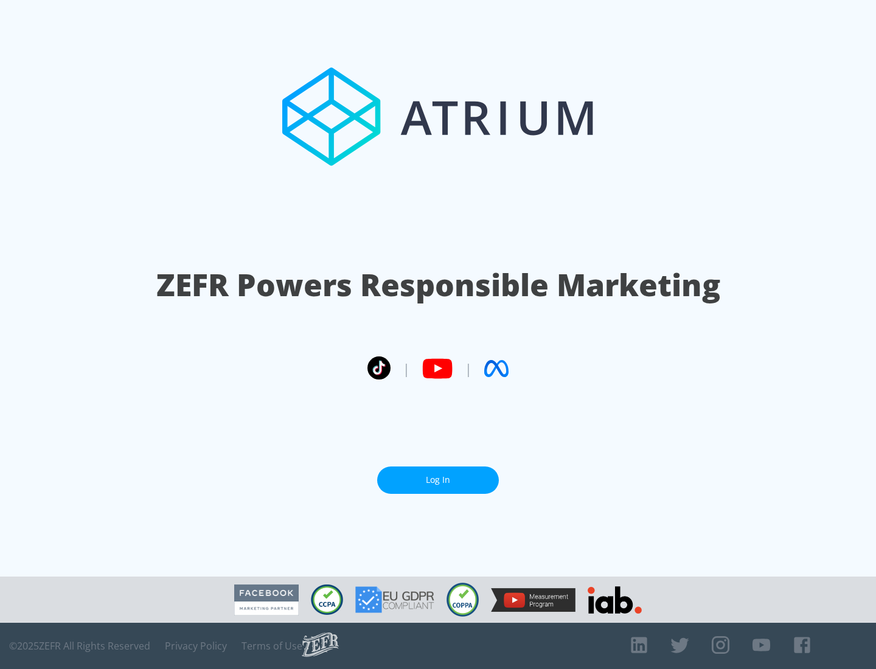 This screenshot has width=876, height=669. Describe the element at coordinates (80, 646) in the screenshot. I see `span: © 2025 ZEFR All Rights Reserved` at that location.